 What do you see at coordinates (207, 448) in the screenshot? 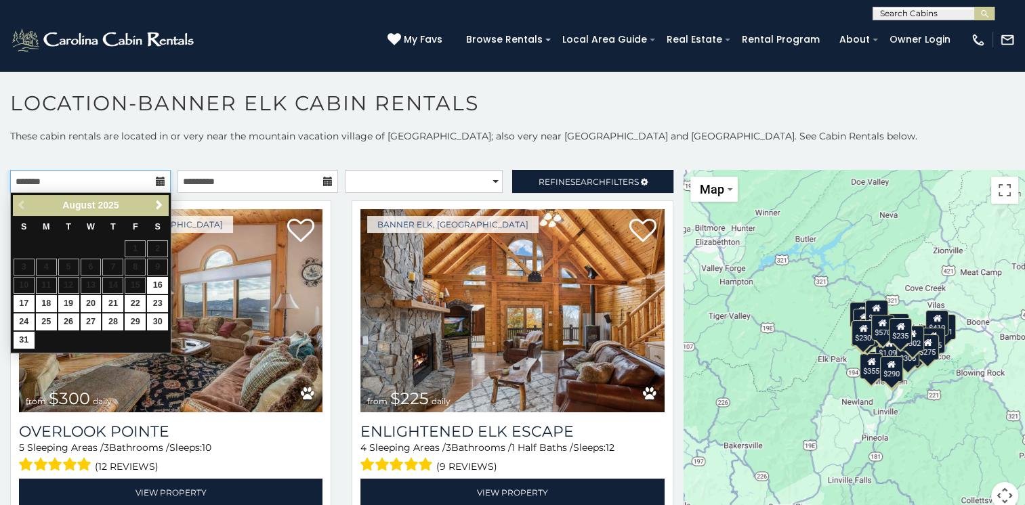
I see `span: 10` at bounding box center [207, 448].